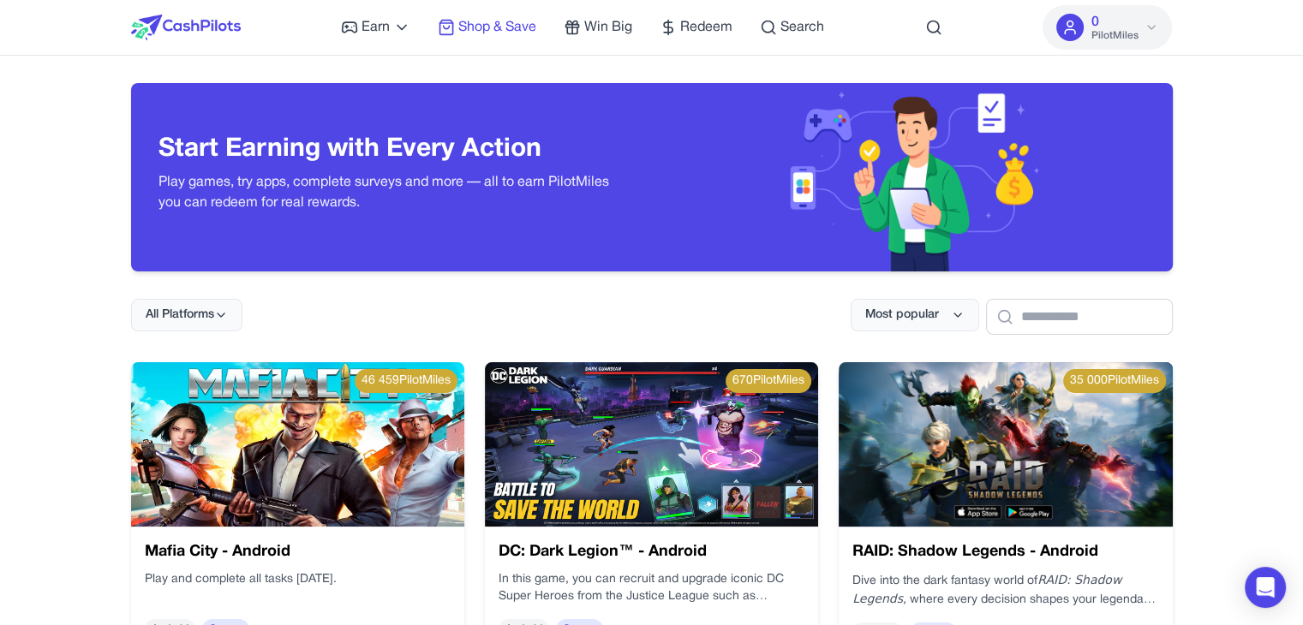 This screenshot has width=1303, height=625. What do you see at coordinates (391, 193) in the screenshot?
I see `p: Play games, try apps, complete surveys and more — all to earn PilotMiles you can redeem for real ...` at bounding box center [391, 193].